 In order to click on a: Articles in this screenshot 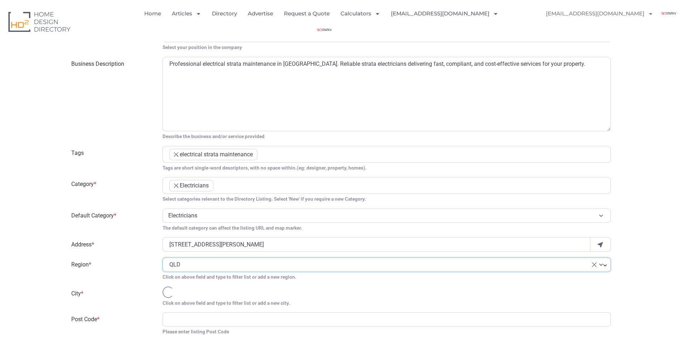, I will do `click(187, 14)`.